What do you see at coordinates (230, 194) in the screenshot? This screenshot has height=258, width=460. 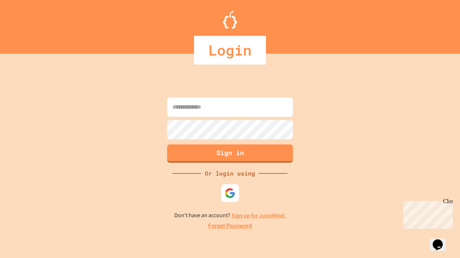 I see `img: google-icon.svg` at bounding box center [230, 194].